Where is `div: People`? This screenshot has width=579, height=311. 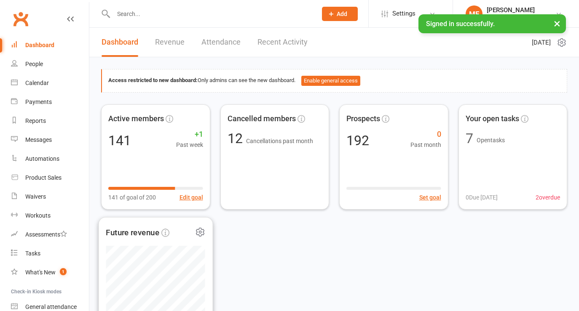 div: People is located at coordinates (34, 64).